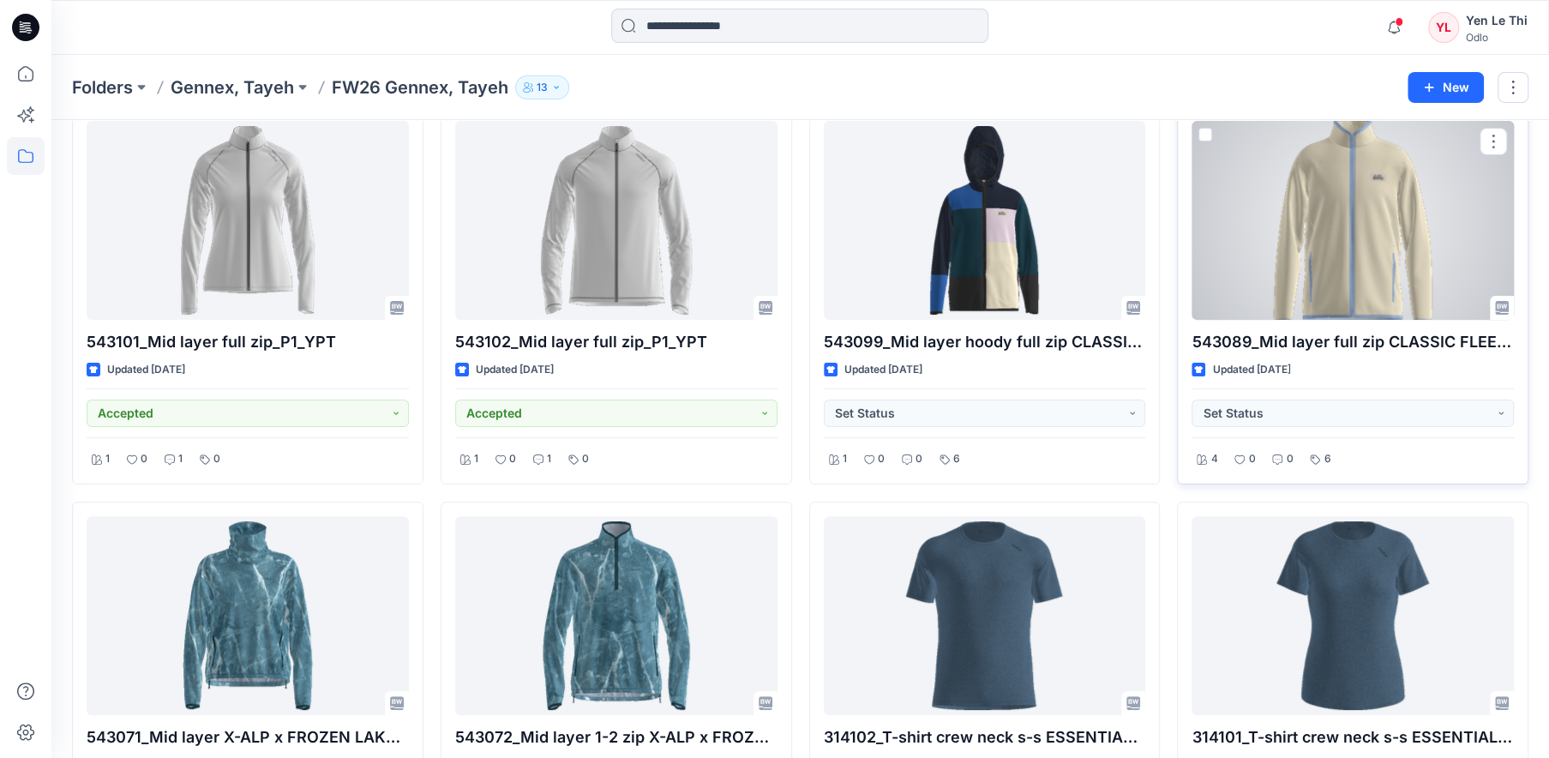 This screenshot has width=1549, height=758. What do you see at coordinates (1444, 27) in the screenshot?
I see `div: YL` at bounding box center [1444, 27].